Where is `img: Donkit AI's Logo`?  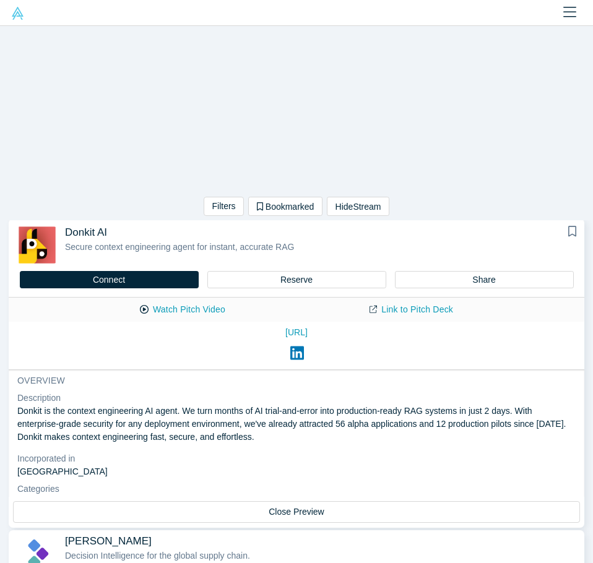
img: Donkit AI's Logo is located at coordinates (37, 245).